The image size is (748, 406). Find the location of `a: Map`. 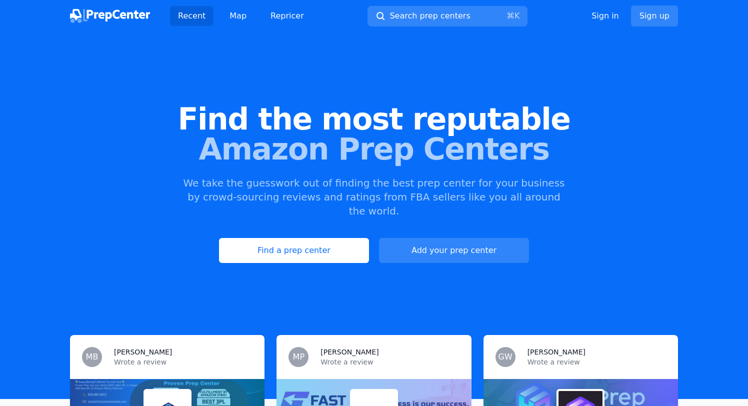

a: Map is located at coordinates (238, 16).